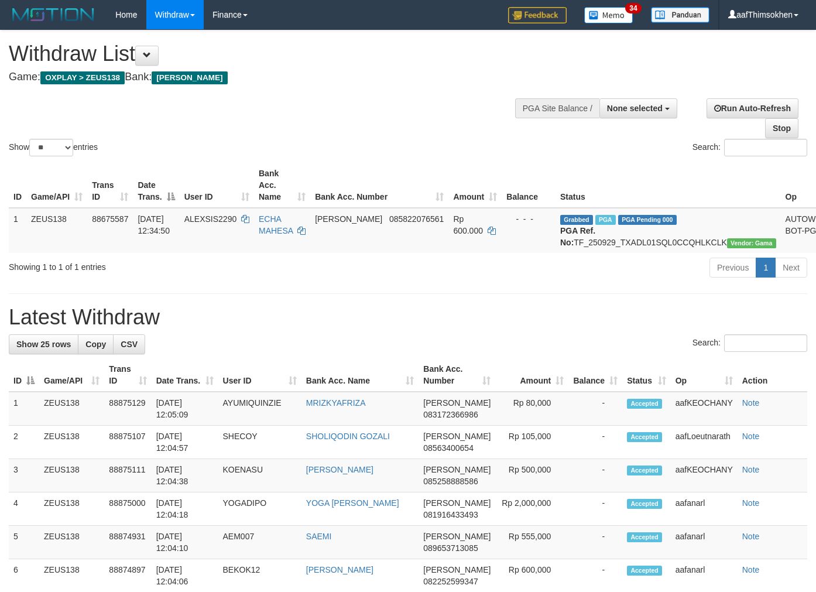 The width and height of the screenshot is (816, 592). What do you see at coordinates (43, 344) in the screenshot?
I see `a: Show 25 rows` at bounding box center [43, 344].